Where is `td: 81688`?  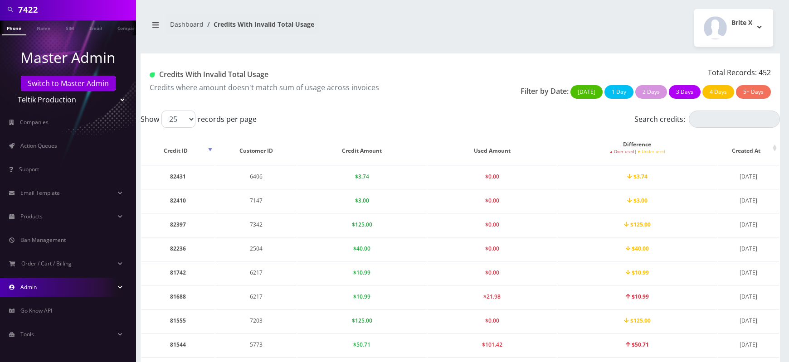 td: 81688 is located at coordinates (178, 297).